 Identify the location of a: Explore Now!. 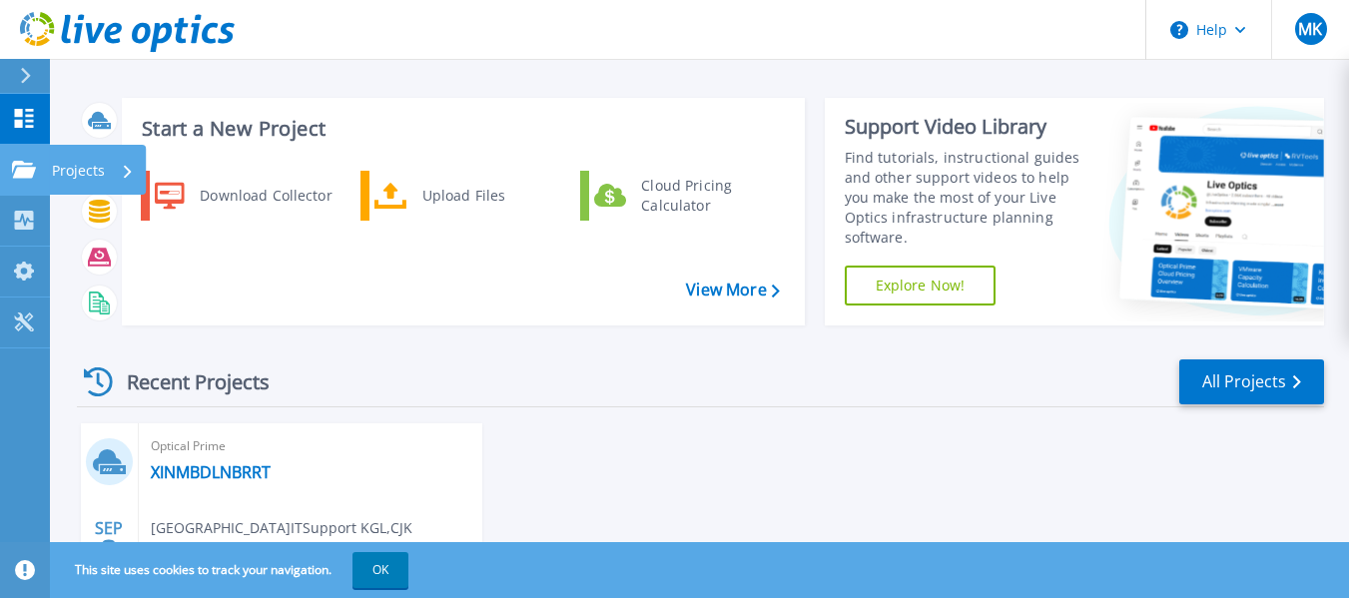
(920, 285).